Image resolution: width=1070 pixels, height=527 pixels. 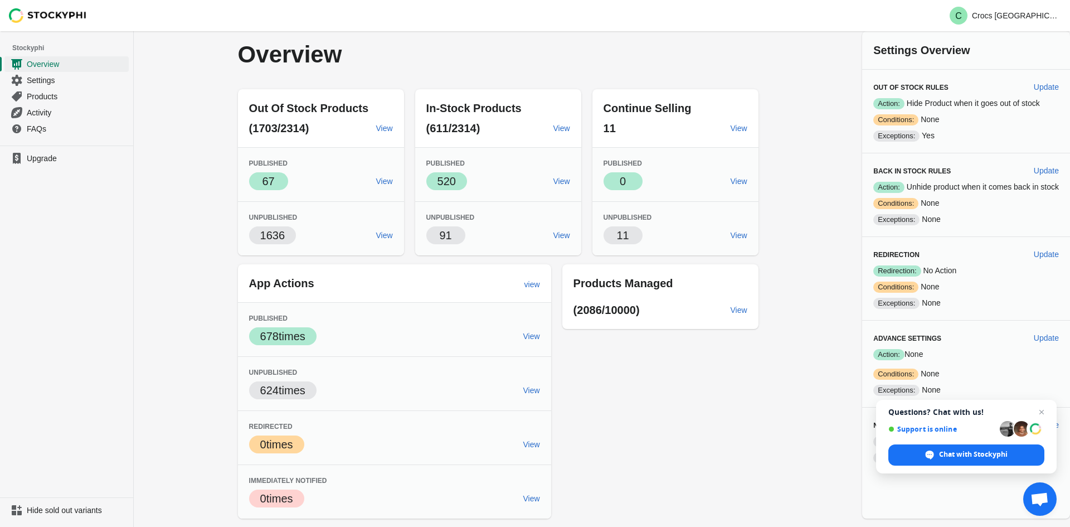 What do you see at coordinates (959, 16) in the screenshot?
I see `span: Avatar with initials C` at bounding box center [959, 16].